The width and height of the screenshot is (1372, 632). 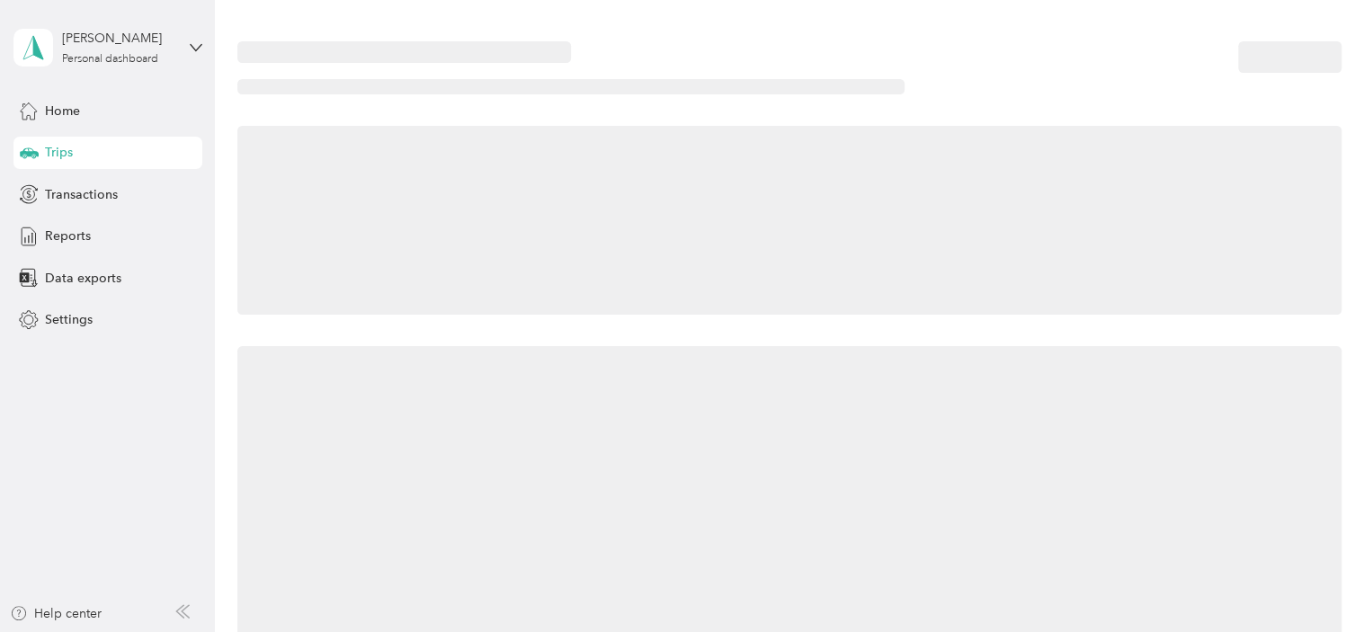 What do you see at coordinates (68, 319) in the screenshot?
I see `span: Settings` at bounding box center [68, 319].